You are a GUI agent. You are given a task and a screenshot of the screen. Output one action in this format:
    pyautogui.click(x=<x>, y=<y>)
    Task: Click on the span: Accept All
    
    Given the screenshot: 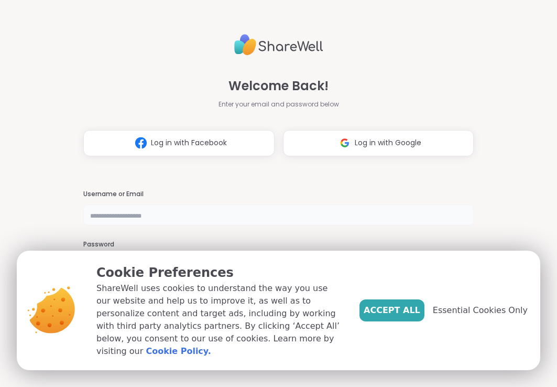 What is the action you would take?
    pyautogui.click(x=392, y=310)
    